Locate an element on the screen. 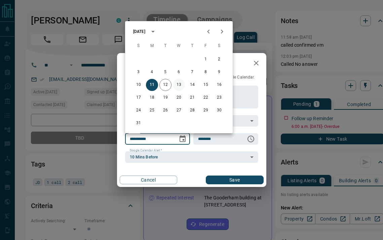 The image size is (383, 240). button: 3 is located at coordinates (139, 72).